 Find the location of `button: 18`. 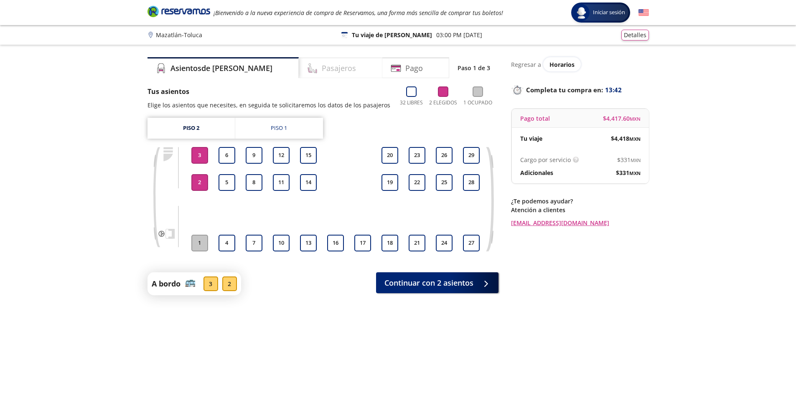

button: 18 is located at coordinates (390, 243).